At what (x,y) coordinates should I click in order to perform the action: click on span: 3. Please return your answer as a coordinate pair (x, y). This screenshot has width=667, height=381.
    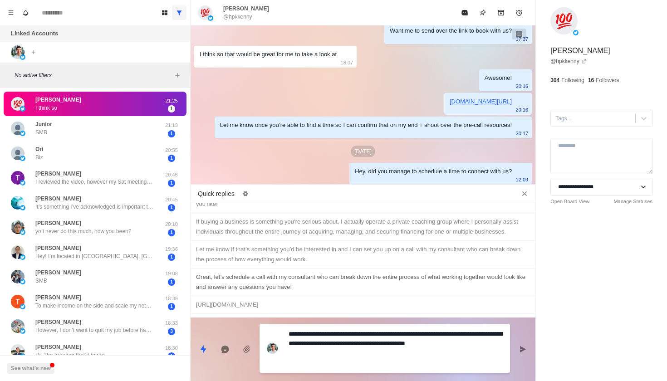
    Looking at the image, I should click on (172, 332).